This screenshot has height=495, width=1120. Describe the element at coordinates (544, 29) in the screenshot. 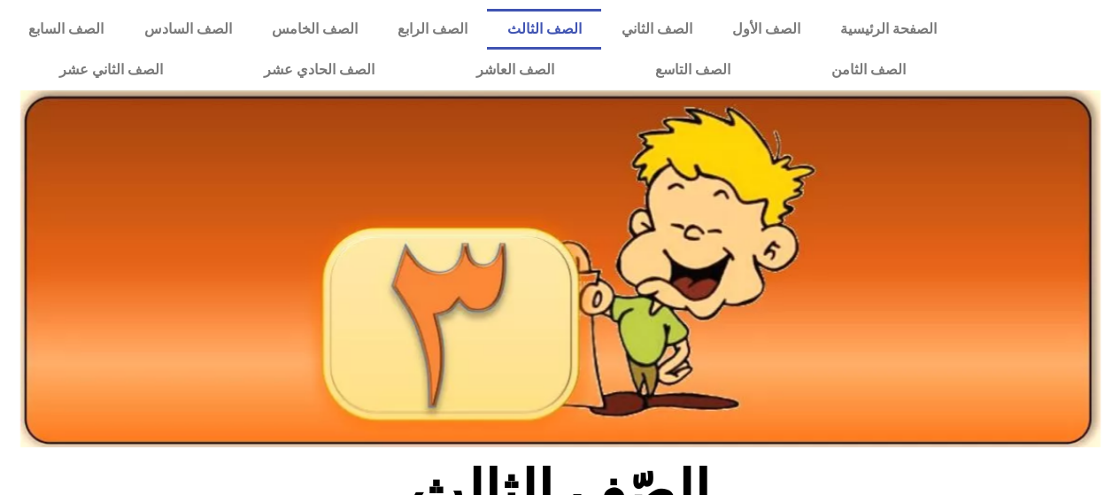

I see `a: الصف الثالث` at that location.